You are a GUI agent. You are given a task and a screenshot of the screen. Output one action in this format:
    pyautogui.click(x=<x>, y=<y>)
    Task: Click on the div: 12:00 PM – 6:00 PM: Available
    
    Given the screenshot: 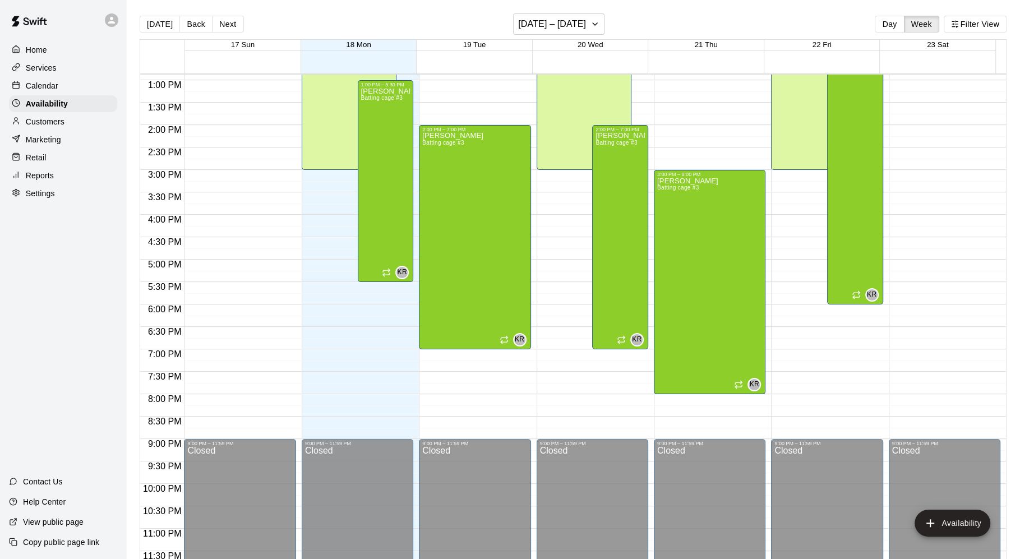 What is the action you would take?
    pyautogui.click(x=855, y=170)
    